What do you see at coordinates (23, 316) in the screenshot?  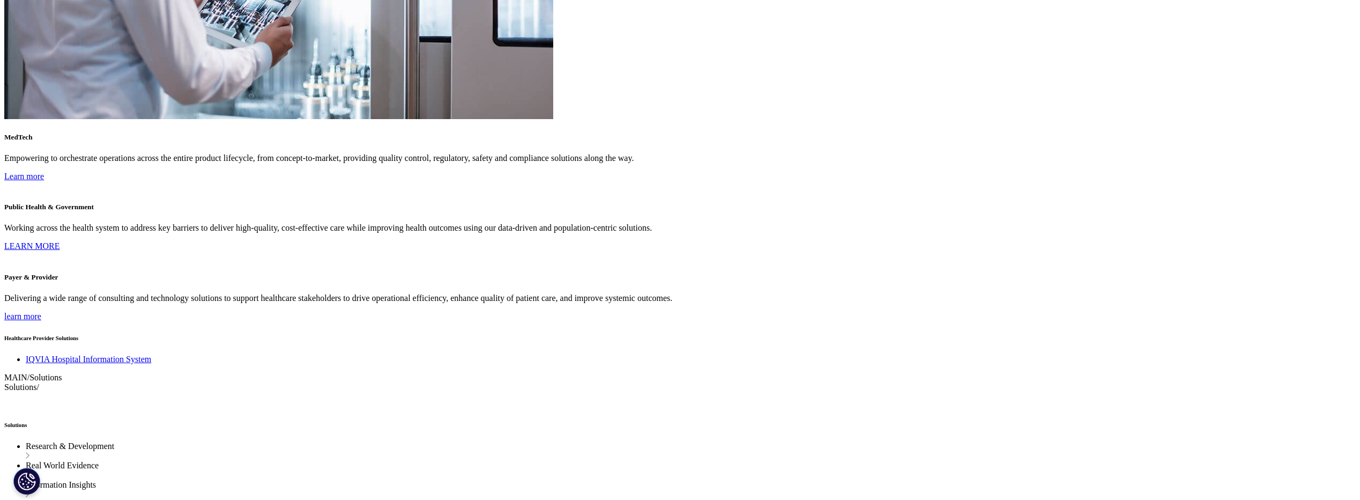 I see `a: learn more` at bounding box center [23, 316].